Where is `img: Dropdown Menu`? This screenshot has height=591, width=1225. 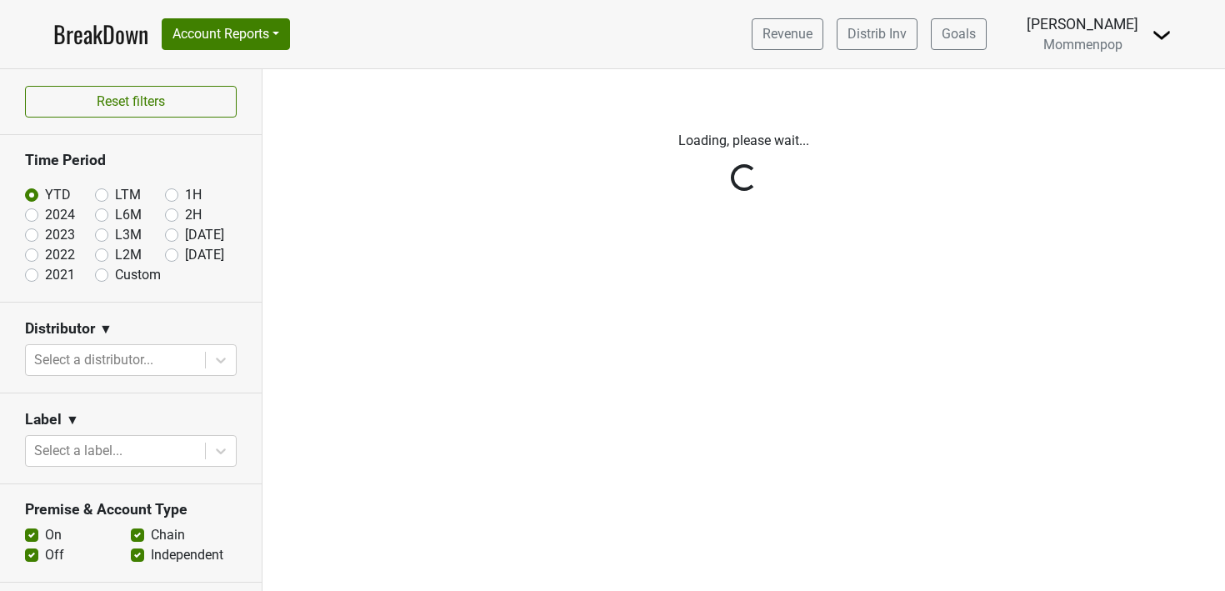 img: Dropdown Menu is located at coordinates (1161, 35).